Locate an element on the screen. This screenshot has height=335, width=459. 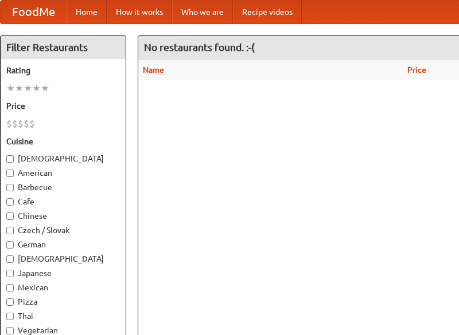
input: Japanese is located at coordinates (10, 274).